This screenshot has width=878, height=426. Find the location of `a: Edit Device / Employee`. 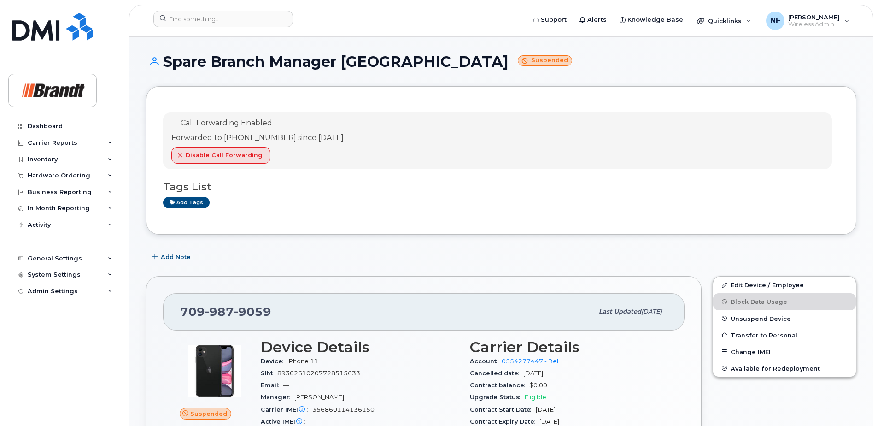

a: Edit Device / Employee is located at coordinates (785, 285).